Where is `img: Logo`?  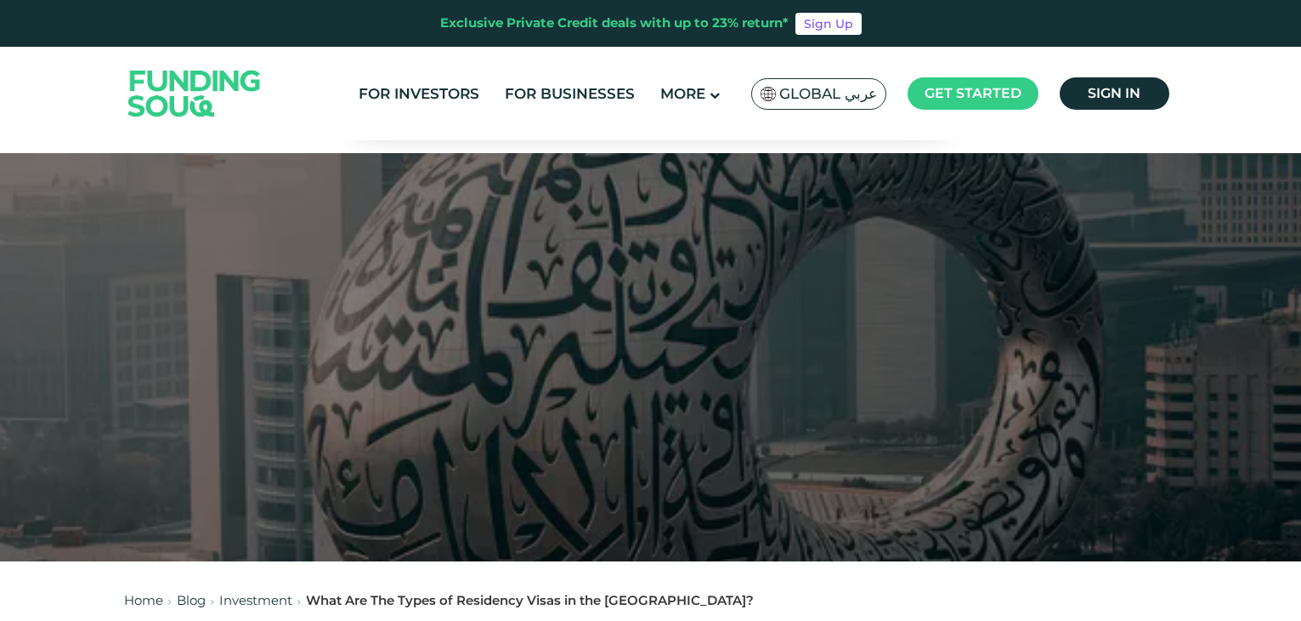
img: Logo is located at coordinates (195, 93).